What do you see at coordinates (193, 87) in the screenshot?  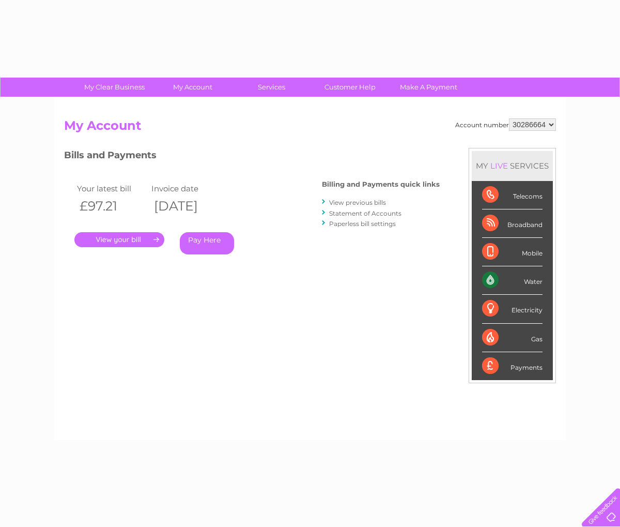 I see `a: My Account` at bounding box center [193, 87].